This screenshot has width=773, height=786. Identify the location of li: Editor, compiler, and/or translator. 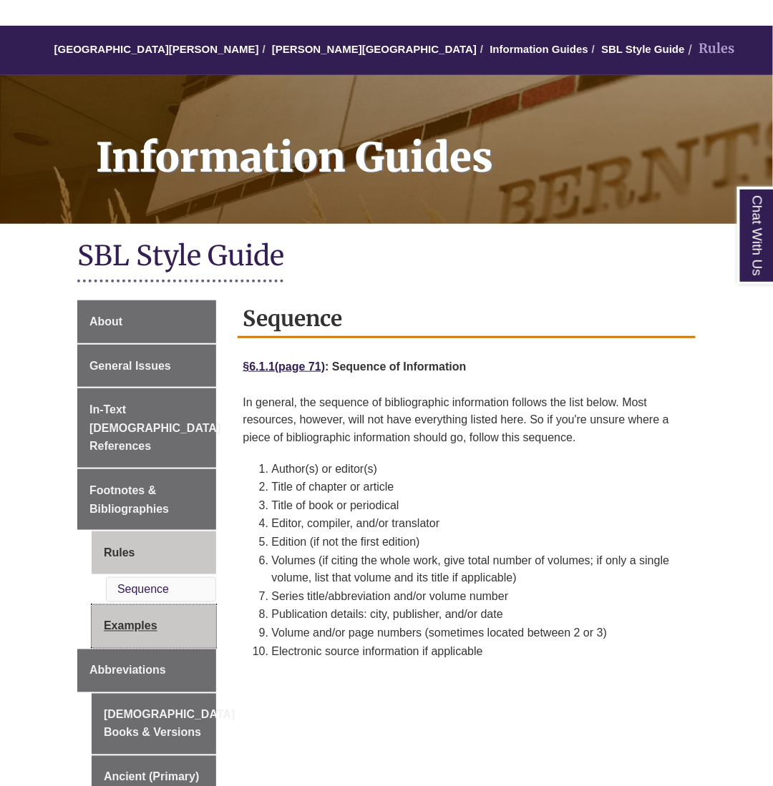
(481, 524).